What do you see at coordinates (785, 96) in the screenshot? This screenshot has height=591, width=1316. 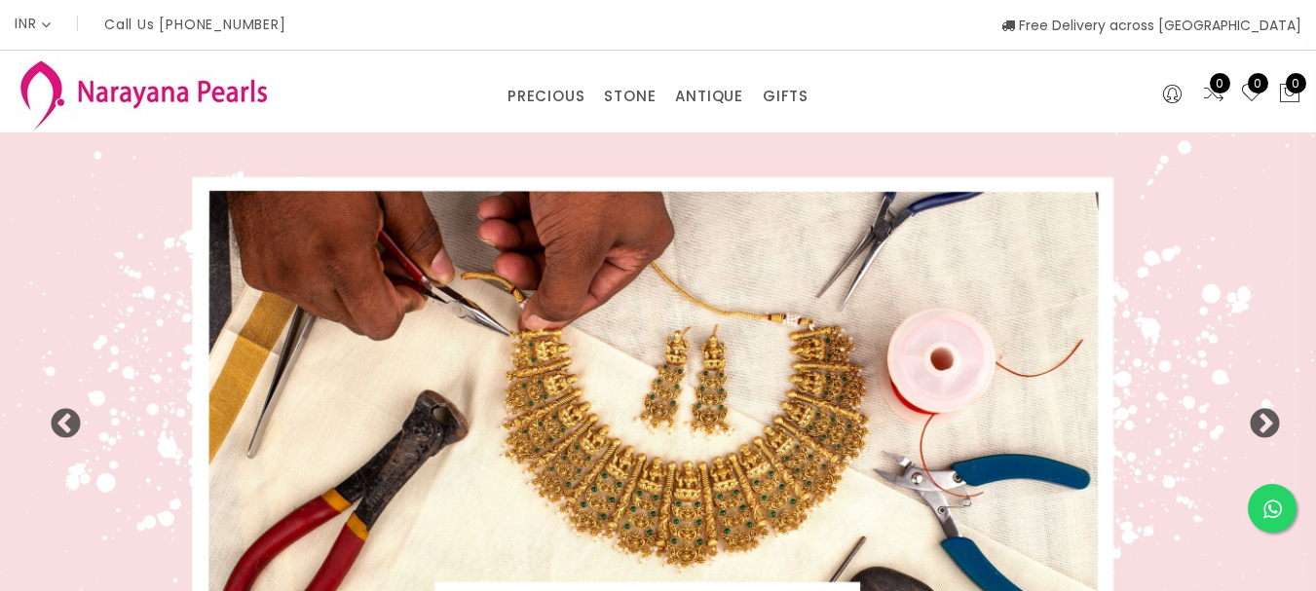 I see `a: GIFTS` at bounding box center [785, 96].